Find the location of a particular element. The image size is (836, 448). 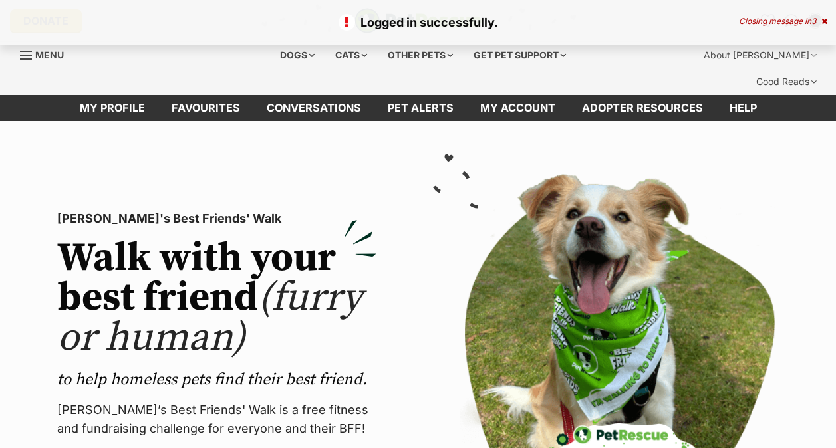

div: Good Reads is located at coordinates (786, 82).